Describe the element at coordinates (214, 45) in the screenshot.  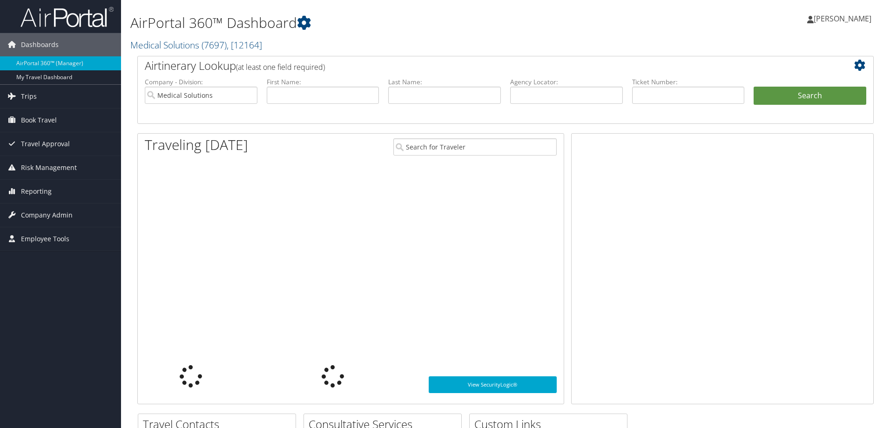
I see `span: ( 7697 )` at that location.